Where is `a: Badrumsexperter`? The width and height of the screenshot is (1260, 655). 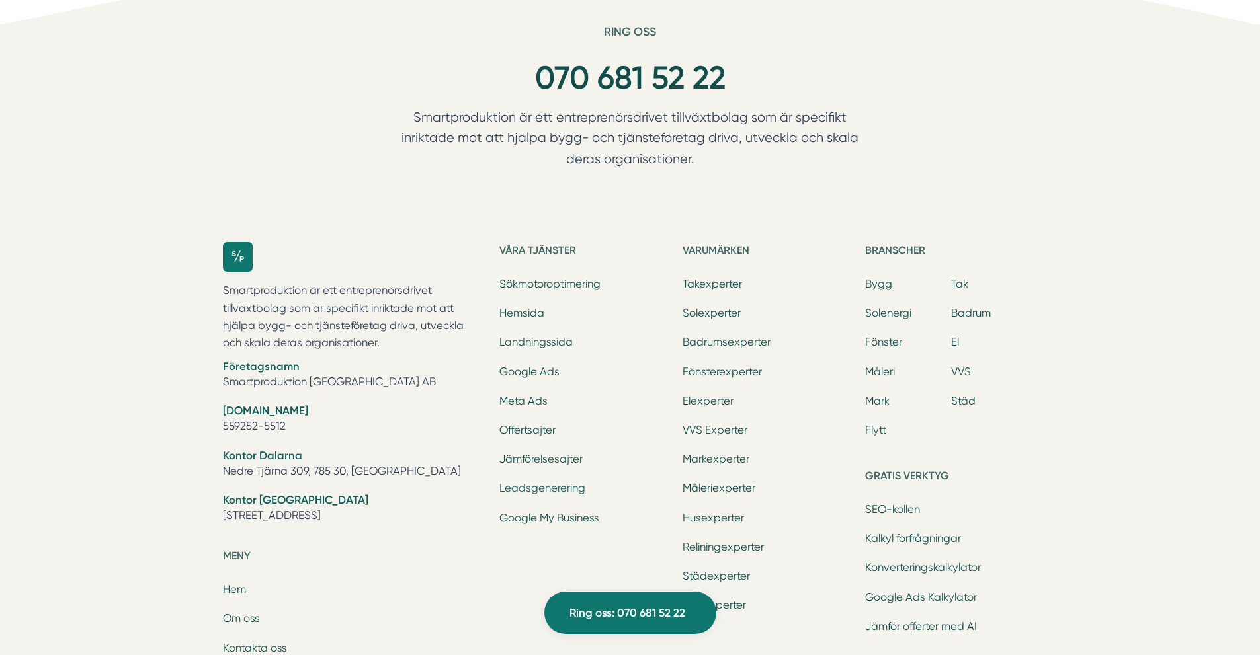 a: Badrumsexperter is located at coordinates (726, 342).